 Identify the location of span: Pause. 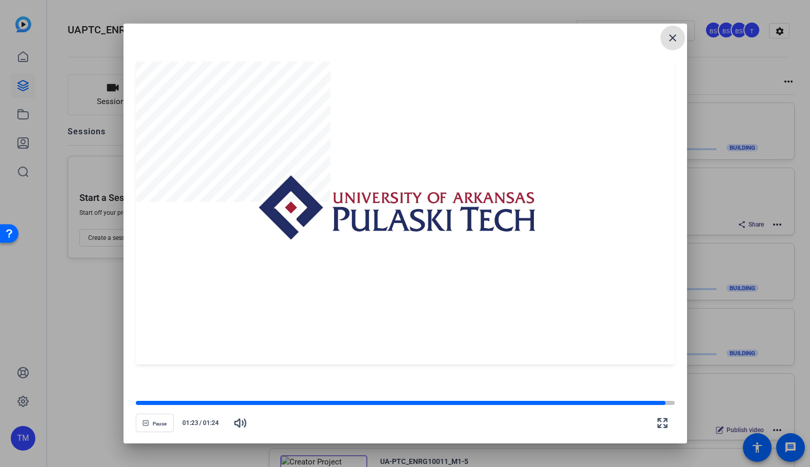
(159, 424).